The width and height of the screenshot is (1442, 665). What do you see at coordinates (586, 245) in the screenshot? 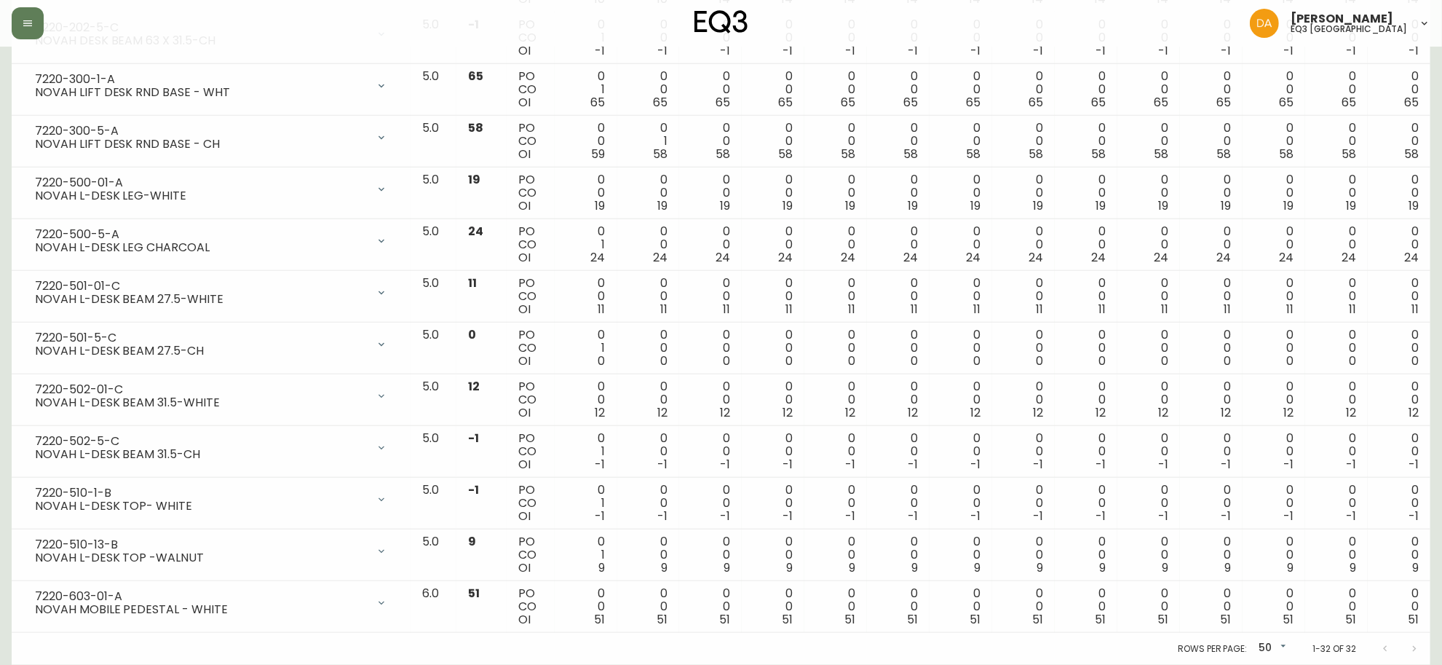
I see `div: 0 1` at bounding box center [586, 245].